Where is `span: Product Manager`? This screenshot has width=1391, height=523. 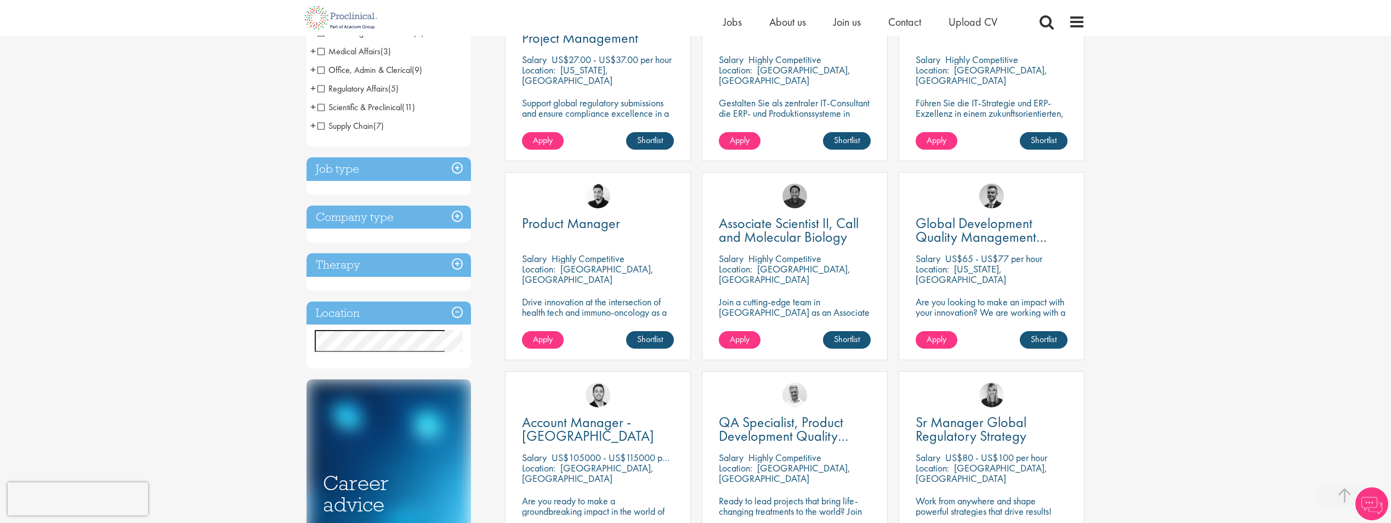 span: Product Manager is located at coordinates (571, 223).